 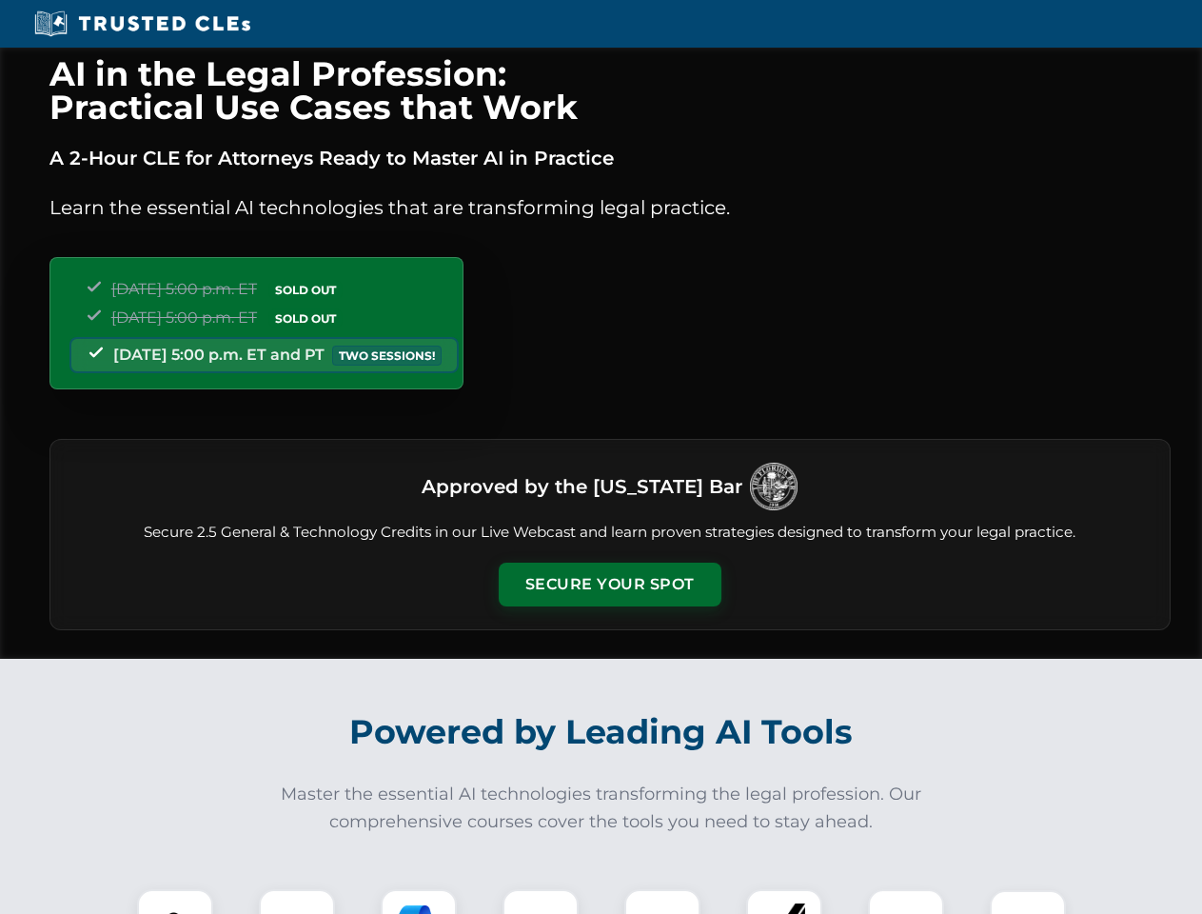 What do you see at coordinates (774, 486) in the screenshot?
I see `img: Logo` at bounding box center [774, 486].